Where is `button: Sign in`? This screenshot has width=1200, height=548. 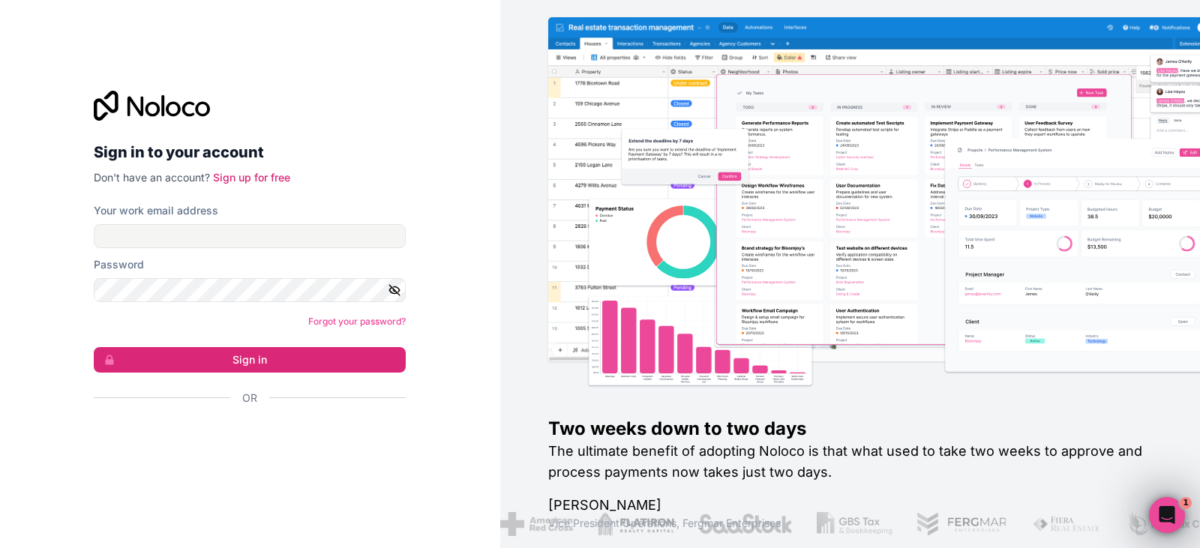
button: Sign in is located at coordinates (250, 360).